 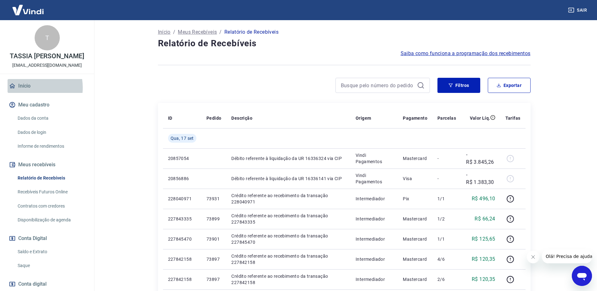 What do you see at coordinates (459, 85) in the screenshot?
I see `button: Filtros` at bounding box center [459, 85].